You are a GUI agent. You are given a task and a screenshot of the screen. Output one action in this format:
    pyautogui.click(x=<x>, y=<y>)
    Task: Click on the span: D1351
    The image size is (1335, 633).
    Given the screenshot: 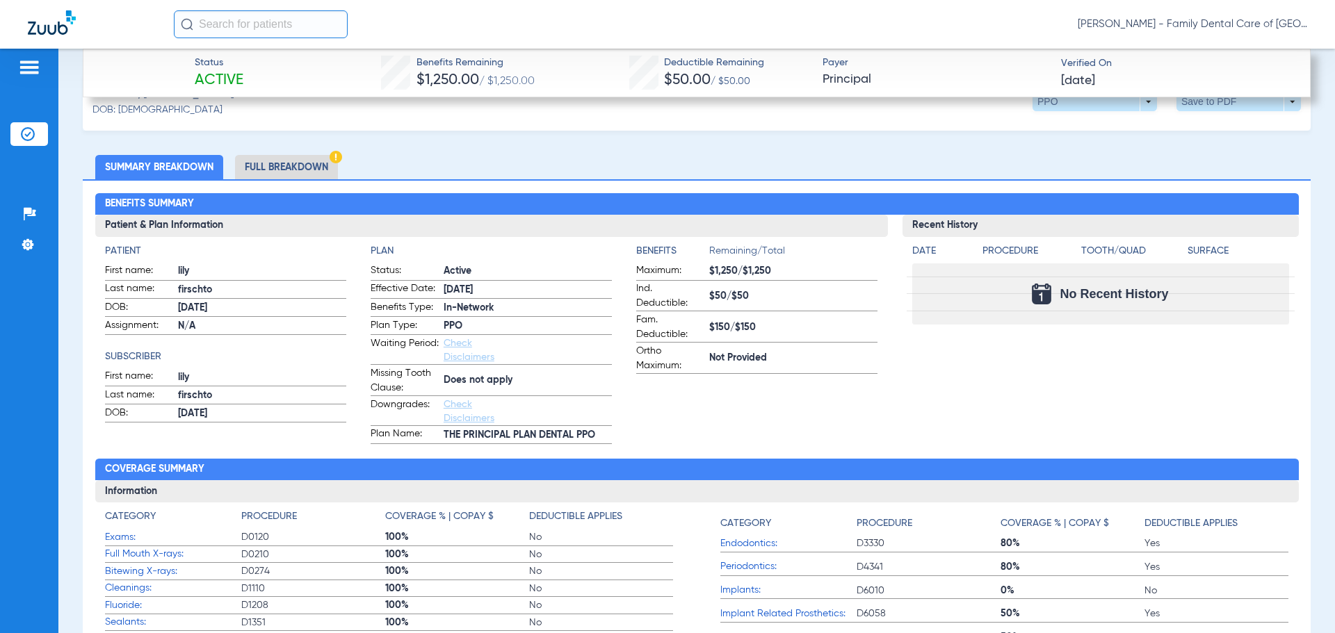 What is the action you would take?
    pyautogui.click(x=313, y=623)
    